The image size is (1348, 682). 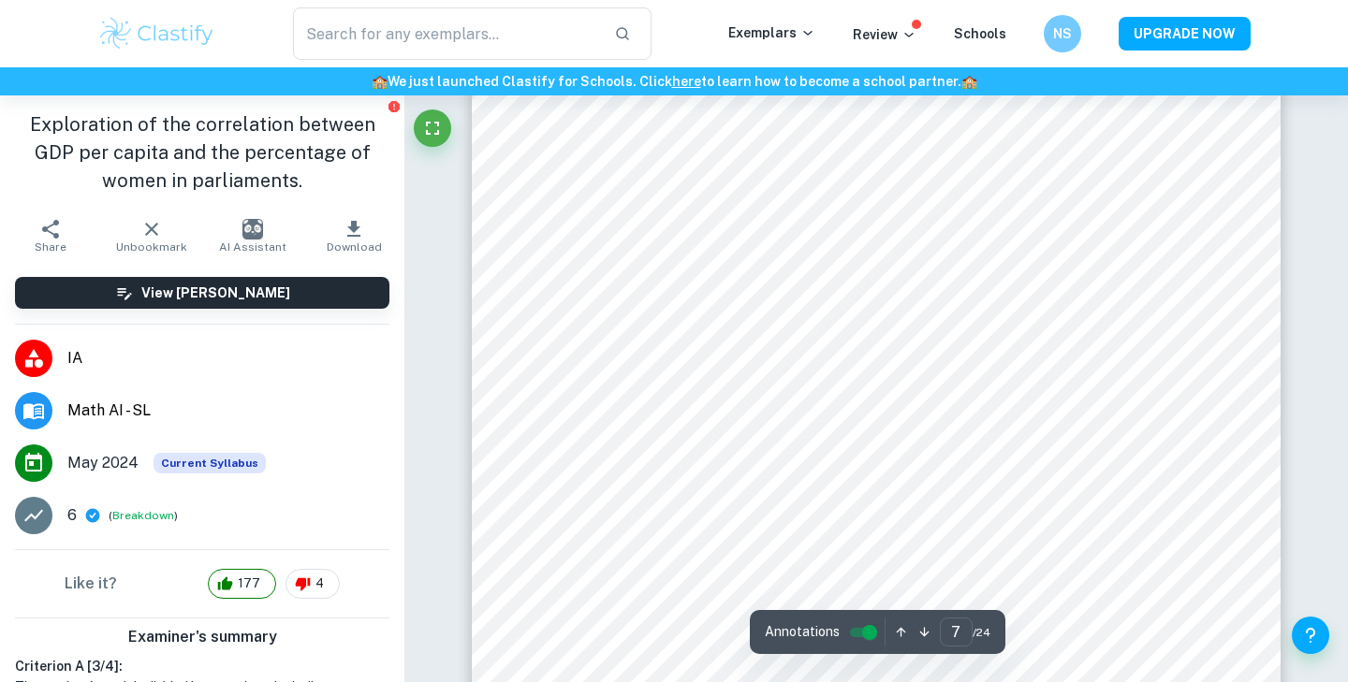 I want to click on span: Download, so click(x=354, y=247).